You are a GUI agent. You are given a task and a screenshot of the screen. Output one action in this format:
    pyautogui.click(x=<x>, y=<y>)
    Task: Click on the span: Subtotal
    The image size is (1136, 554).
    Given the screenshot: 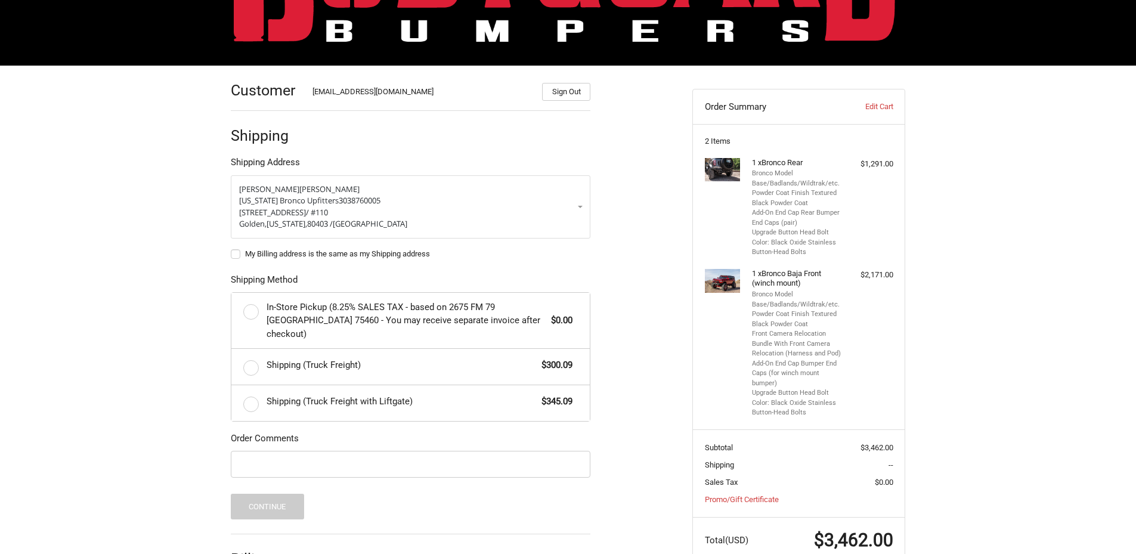 What is the action you would take?
    pyautogui.click(x=719, y=447)
    